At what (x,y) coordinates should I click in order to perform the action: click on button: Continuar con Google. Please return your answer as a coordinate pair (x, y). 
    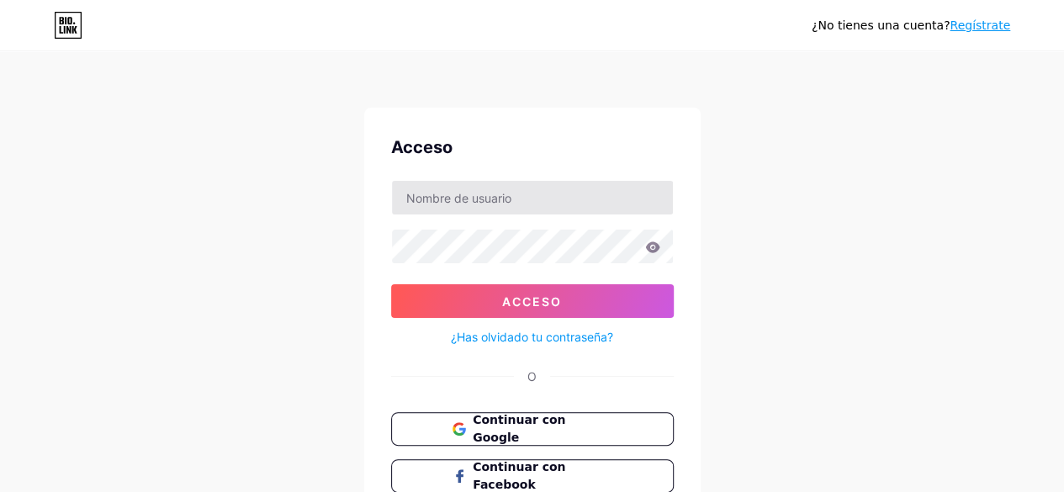
    Looking at the image, I should click on (532, 429).